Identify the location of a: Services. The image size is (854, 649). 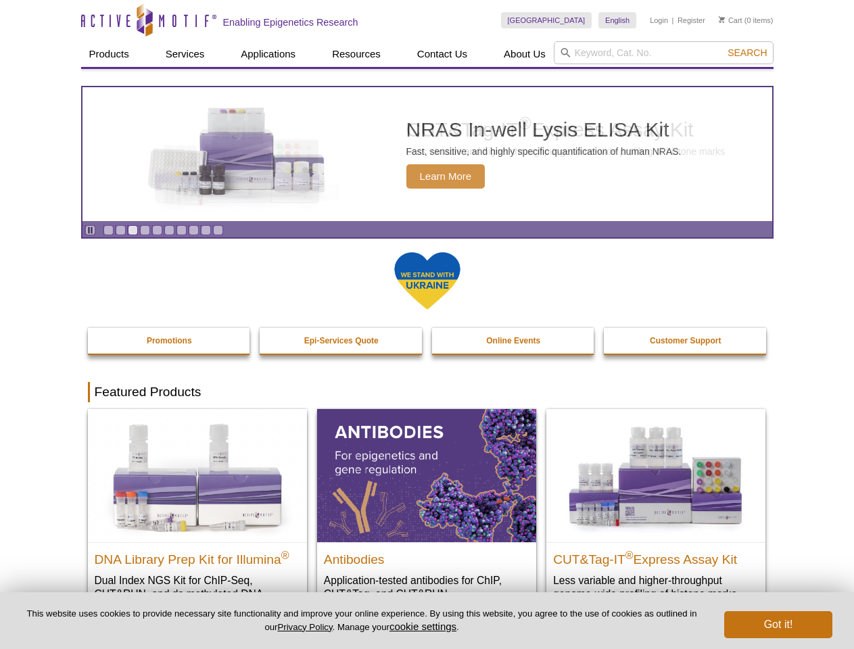
(185, 54).